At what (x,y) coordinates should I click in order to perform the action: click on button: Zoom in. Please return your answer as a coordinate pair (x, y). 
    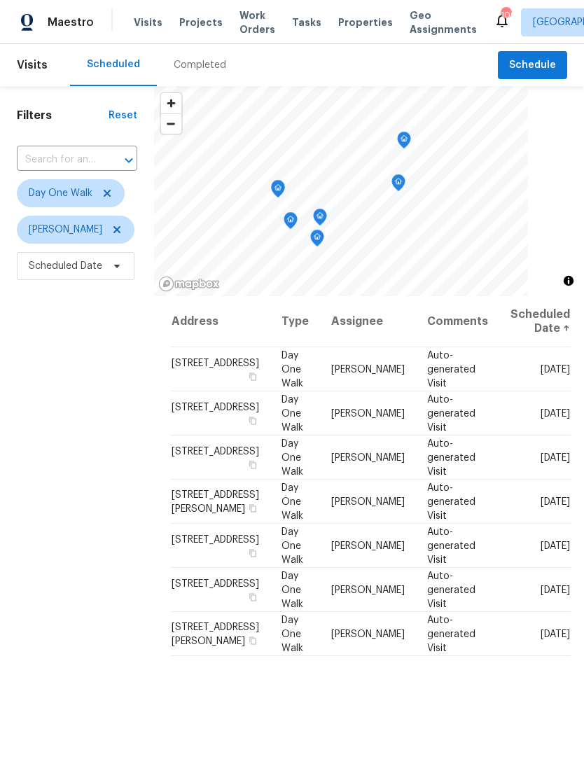
    Looking at the image, I should click on (171, 103).